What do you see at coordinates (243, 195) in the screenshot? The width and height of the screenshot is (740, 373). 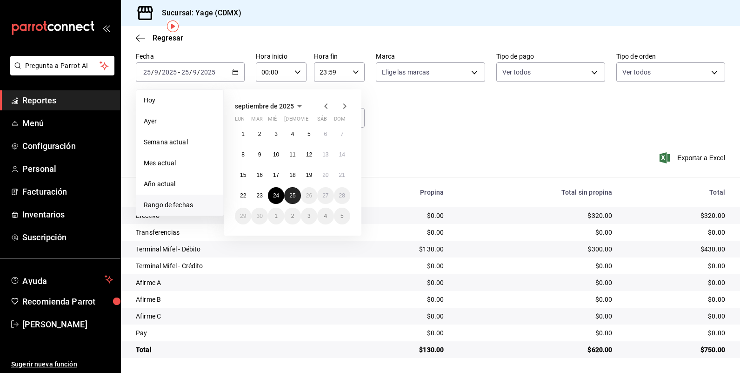 I see `abbr: 22 de septiembre de 2025` at bounding box center [243, 195].